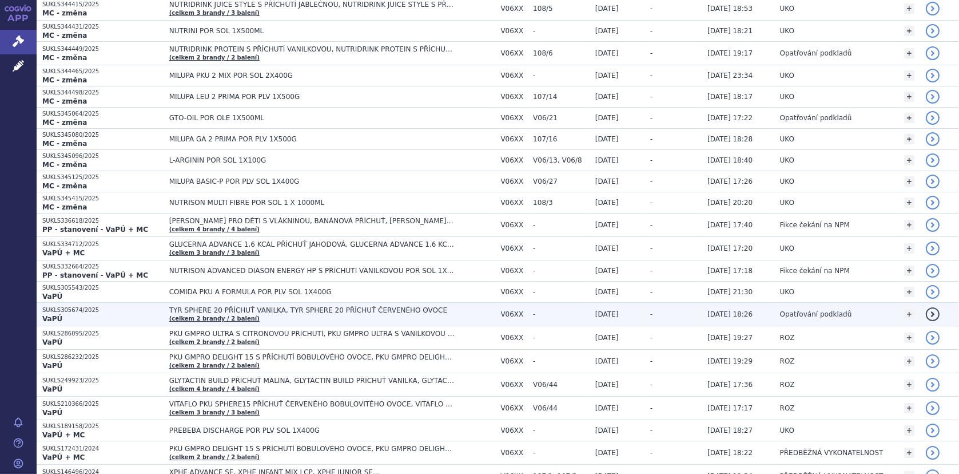 Image resolution: width=959 pixels, height=474 pixels. What do you see at coordinates (312, 118) in the screenshot?
I see `span: GTO-OIL POR OLE 1X500ML` at bounding box center [312, 118].